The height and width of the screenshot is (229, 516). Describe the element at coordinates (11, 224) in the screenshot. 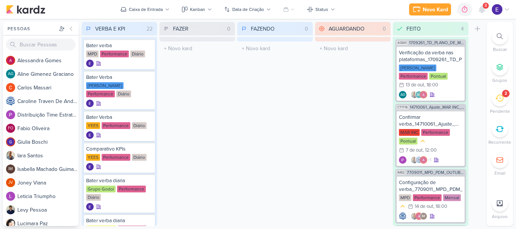

I see `img: Lucimara Paz` at that location.